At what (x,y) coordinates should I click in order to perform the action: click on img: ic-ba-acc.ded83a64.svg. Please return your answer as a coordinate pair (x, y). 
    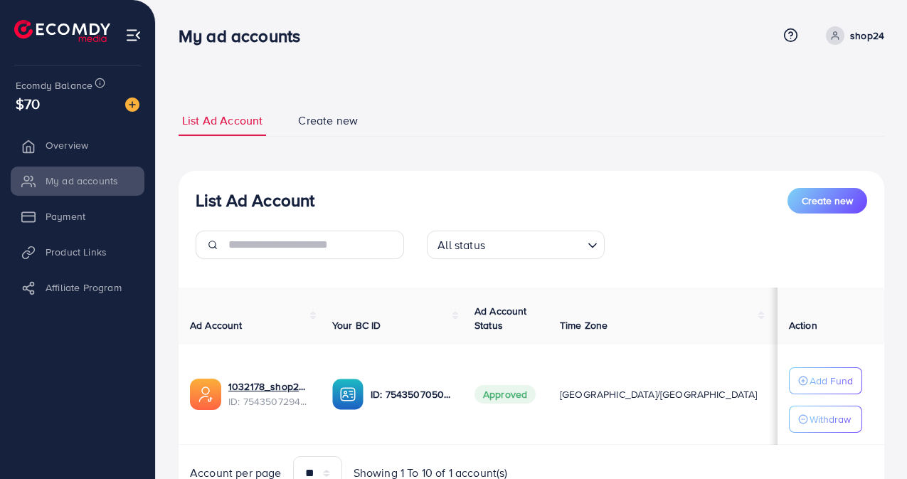
    Looking at the image, I should click on (348, 394).